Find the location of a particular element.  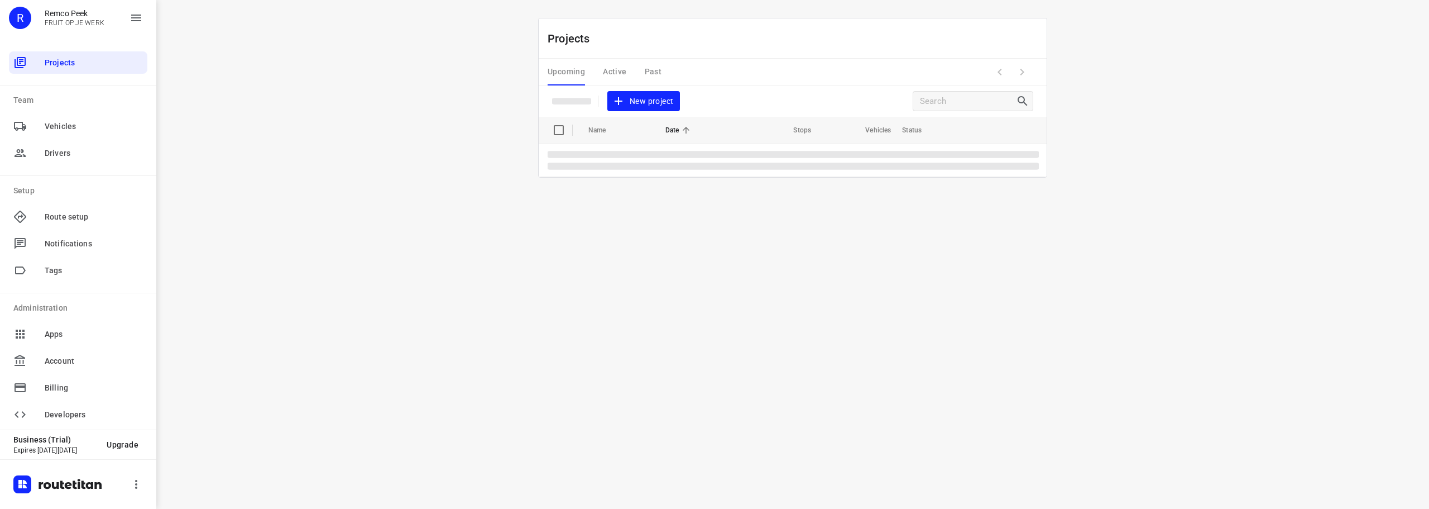

div: Vehicles is located at coordinates (78, 126).